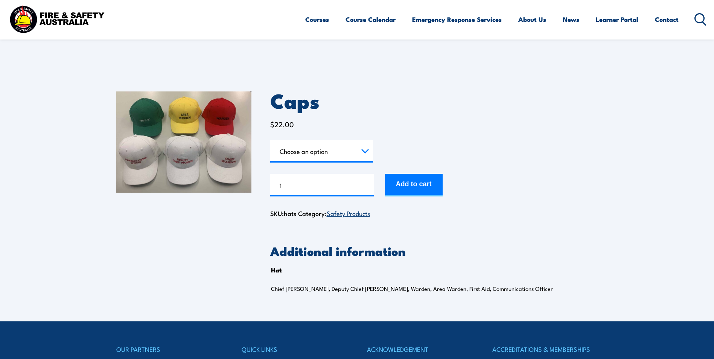 The image size is (714, 359). What do you see at coordinates (295, 350) in the screenshot?
I see `h4: QUICK LINKS` at bounding box center [295, 350].